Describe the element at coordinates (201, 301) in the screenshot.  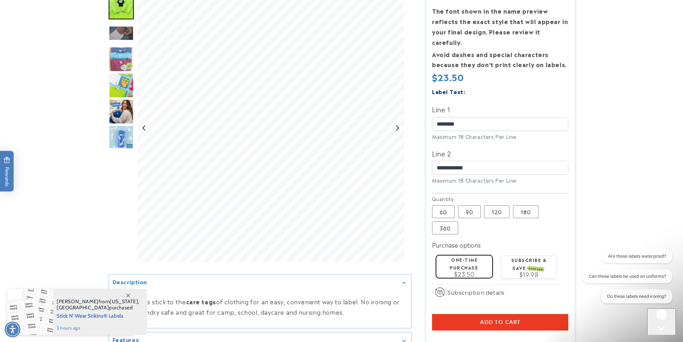
I see `strong: care tags` at that location.